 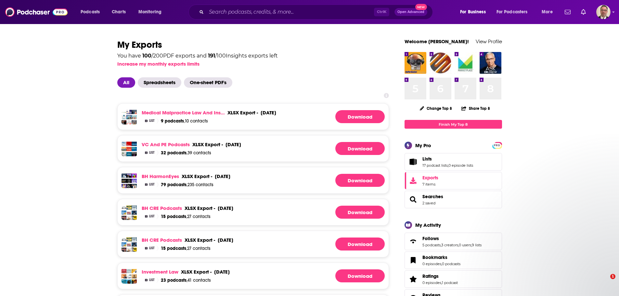 I want to click on a: Investment Law, so click(x=160, y=272).